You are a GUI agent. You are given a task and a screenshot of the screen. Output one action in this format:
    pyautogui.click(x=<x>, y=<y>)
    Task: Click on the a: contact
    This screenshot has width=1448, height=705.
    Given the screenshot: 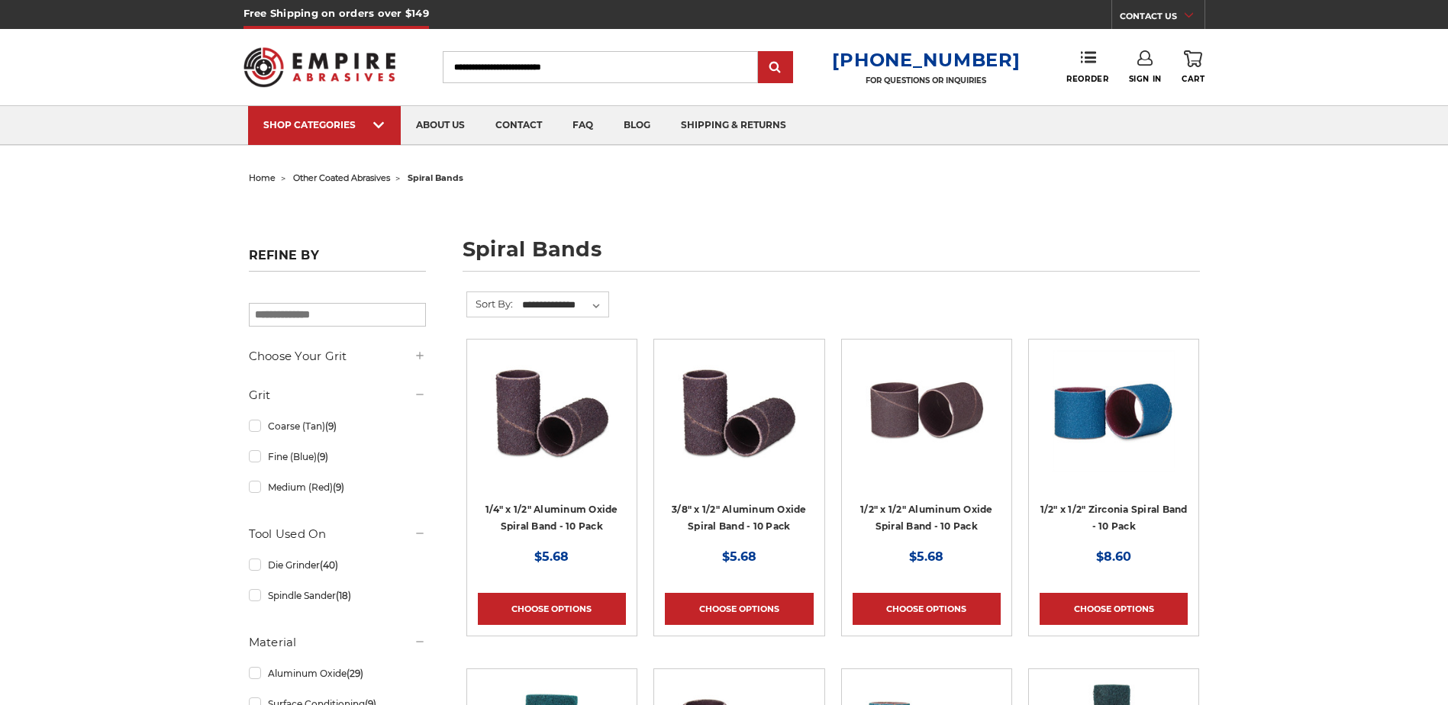 What is the action you would take?
    pyautogui.click(x=518, y=125)
    